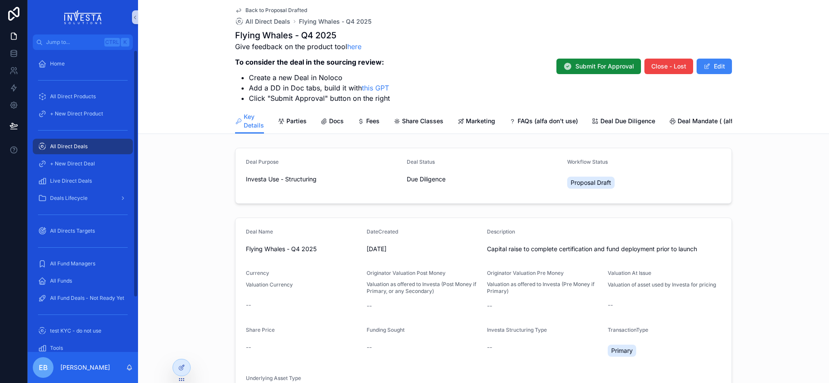 The image size is (829, 383). I want to click on a: + New Direct Product, so click(83, 114).